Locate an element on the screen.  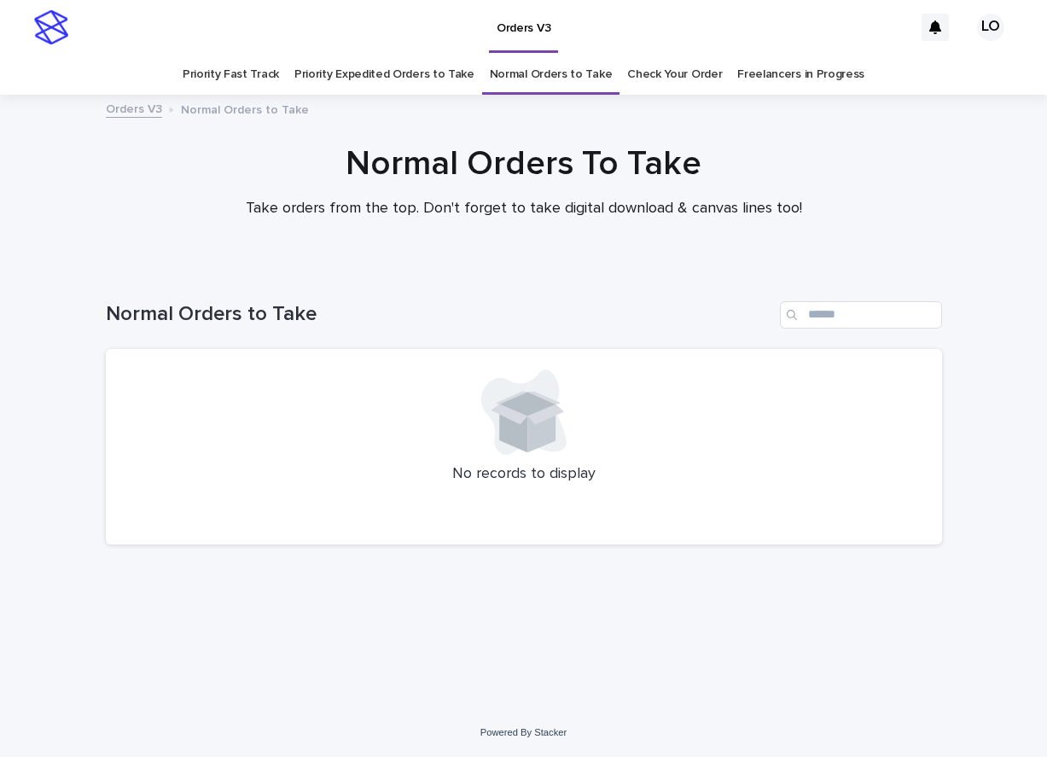
div: Search is located at coordinates (861, 315).